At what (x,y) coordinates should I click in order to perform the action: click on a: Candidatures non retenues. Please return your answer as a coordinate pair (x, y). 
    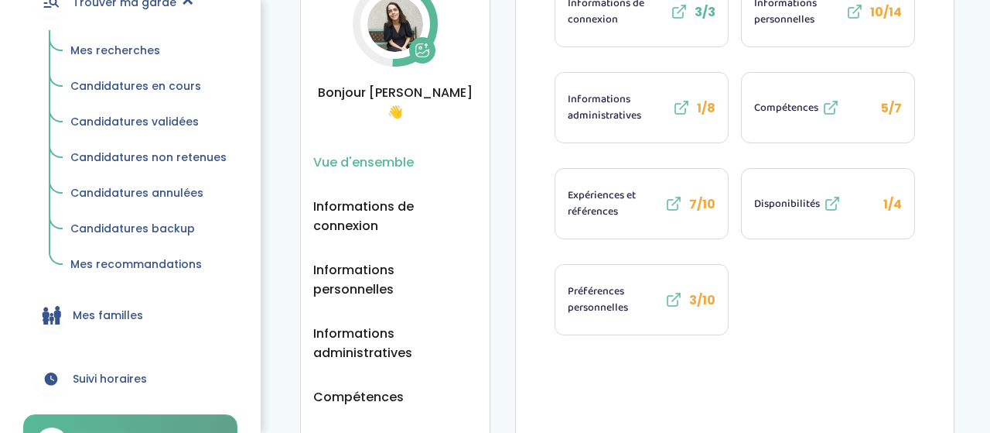
    Looking at the image, I should click on (149, 158).